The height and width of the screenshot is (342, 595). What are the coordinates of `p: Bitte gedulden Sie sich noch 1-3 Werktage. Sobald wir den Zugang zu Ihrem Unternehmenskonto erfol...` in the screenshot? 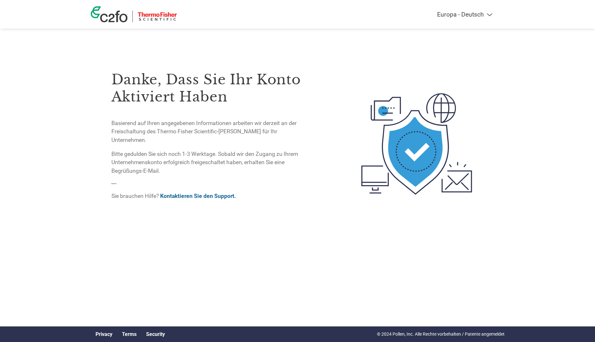 It's located at (212, 162).